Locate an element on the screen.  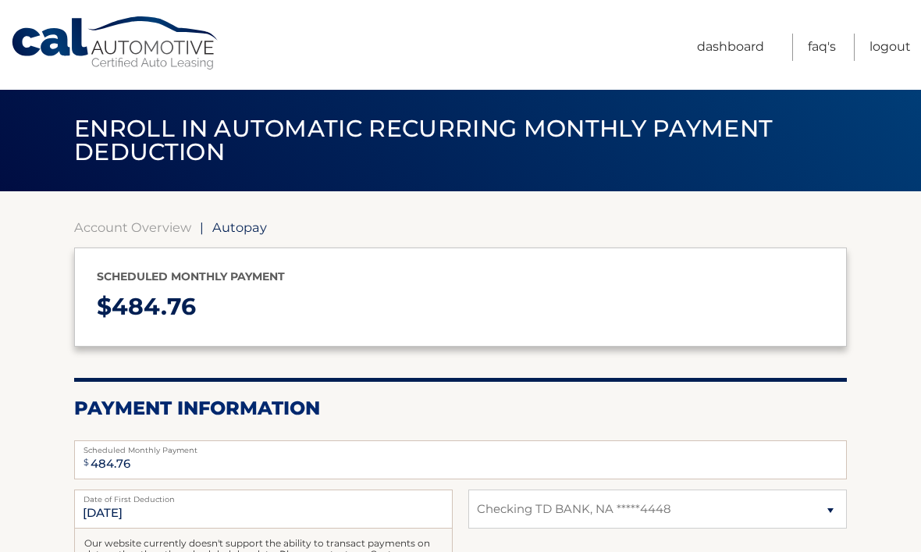
a: Logout is located at coordinates (890, 47).